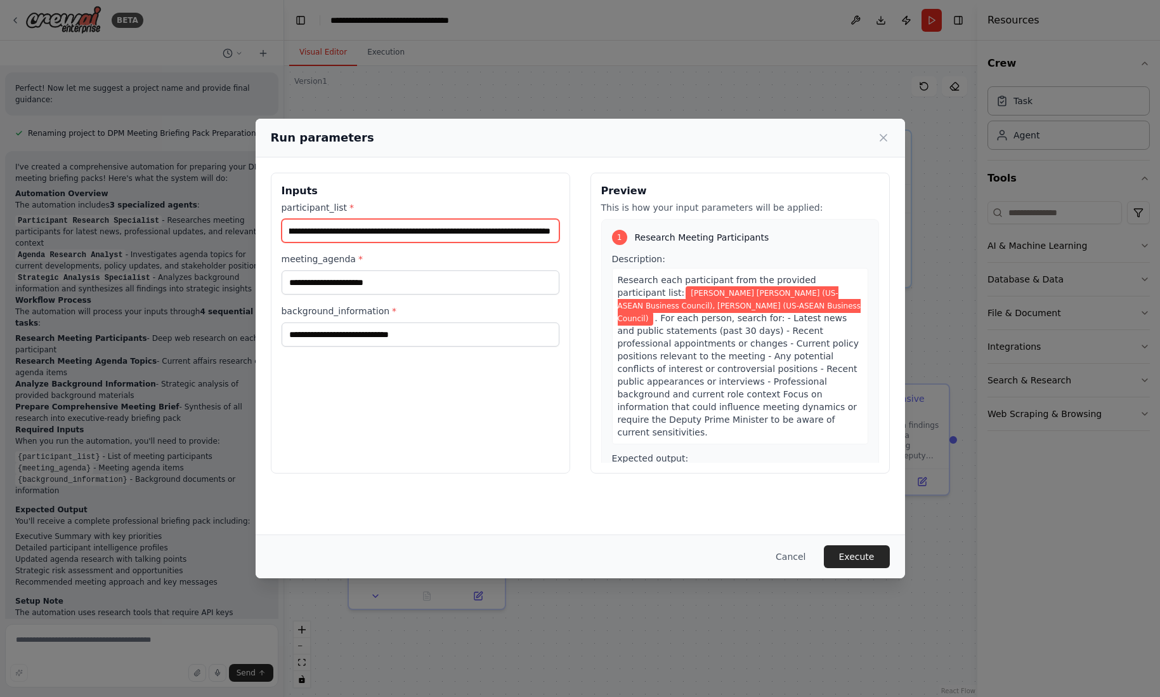  Describe the element at coordinates (421, 259) in the screenshot. I see `label: meeting_agenda` at that location.